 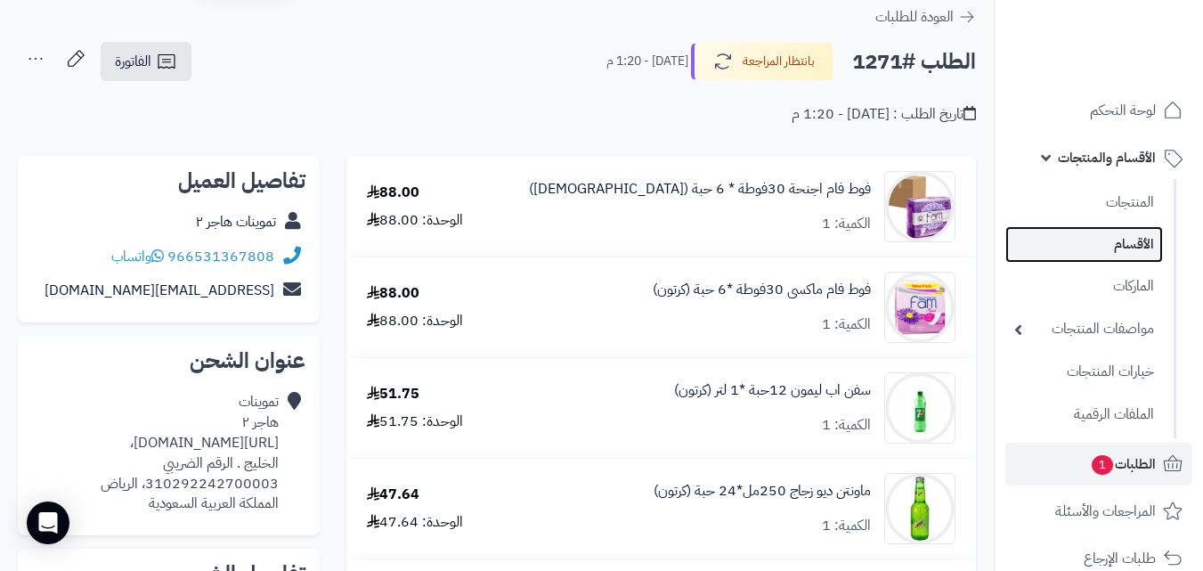 What do you see at coordinates (1122, 464) in the screenshot?
I see `span: الطلبات` at bounding box center [1122, 464].